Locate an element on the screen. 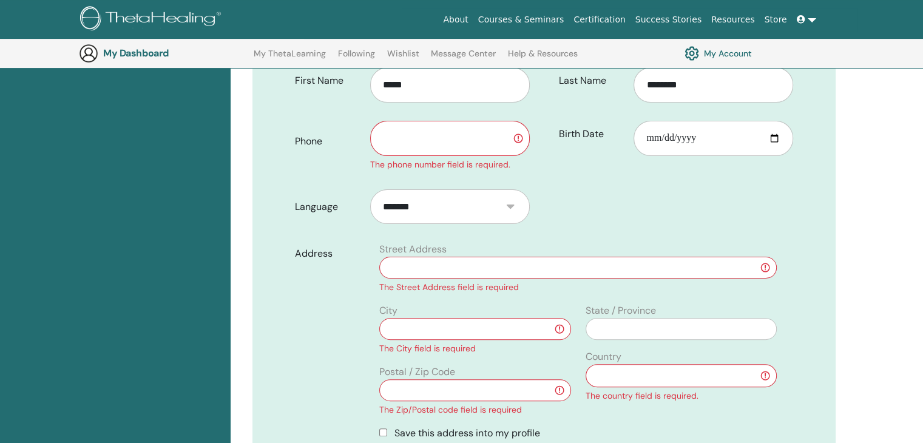 The width and height of the screenshot is (923, 443). label: Birth Date is located at coordinates (592, 134).